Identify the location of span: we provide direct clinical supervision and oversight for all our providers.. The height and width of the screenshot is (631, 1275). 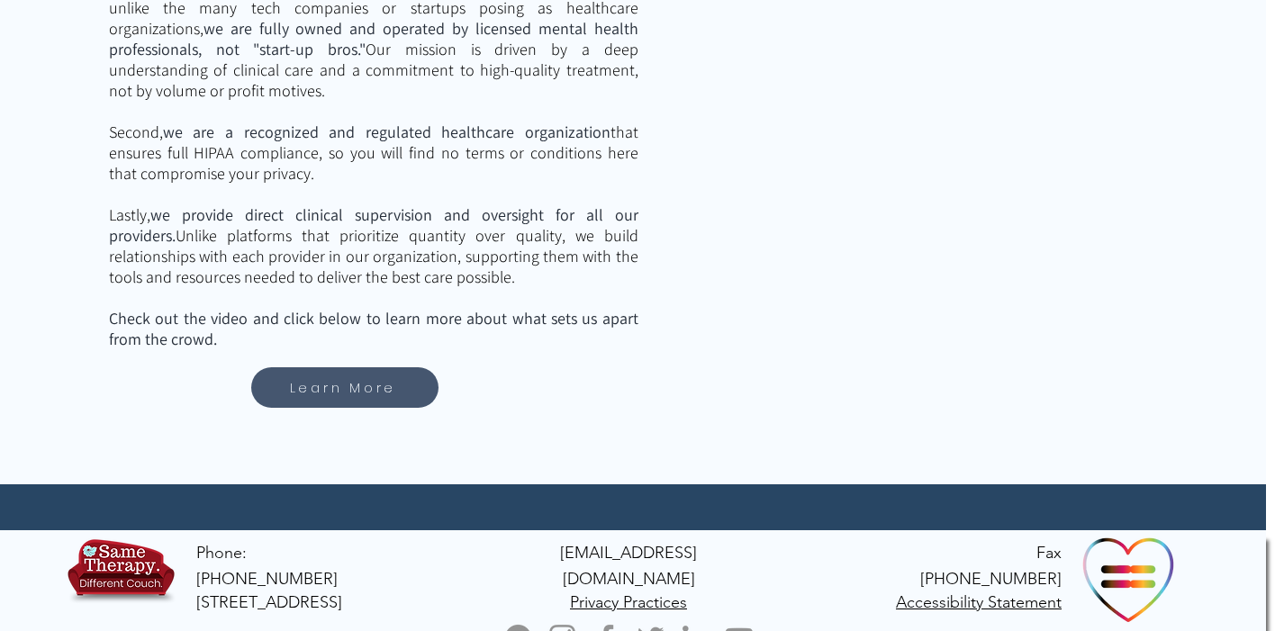
(374, 225).